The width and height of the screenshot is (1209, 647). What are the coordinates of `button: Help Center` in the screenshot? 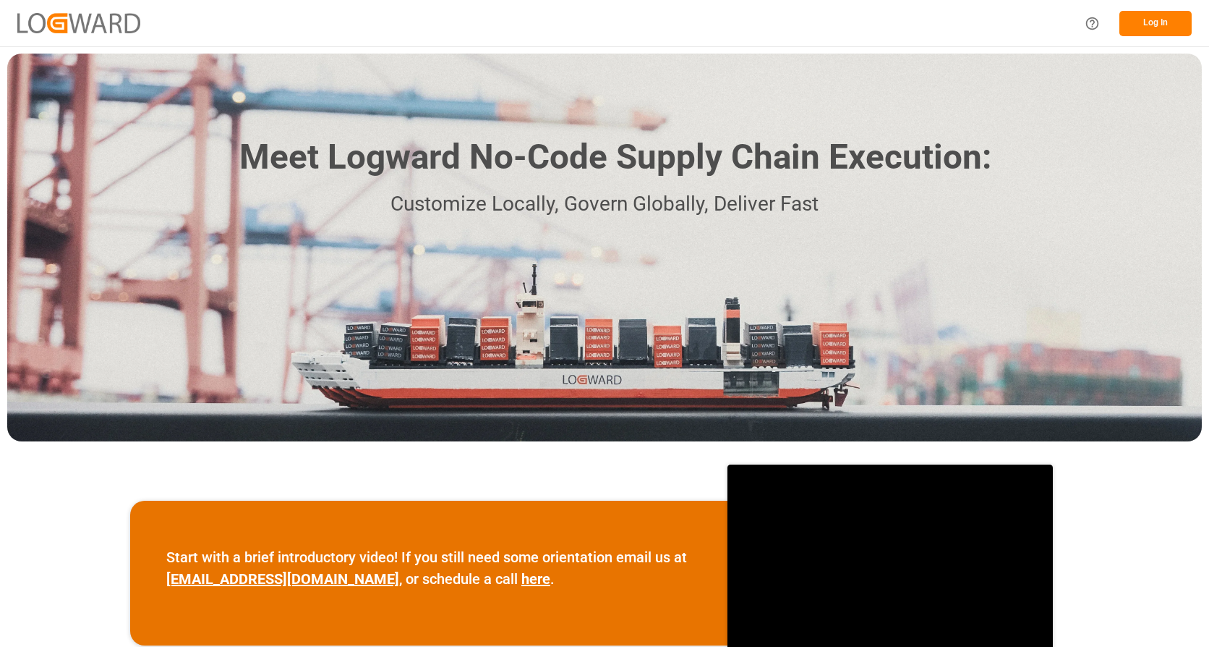 It's located at (1092, 23).